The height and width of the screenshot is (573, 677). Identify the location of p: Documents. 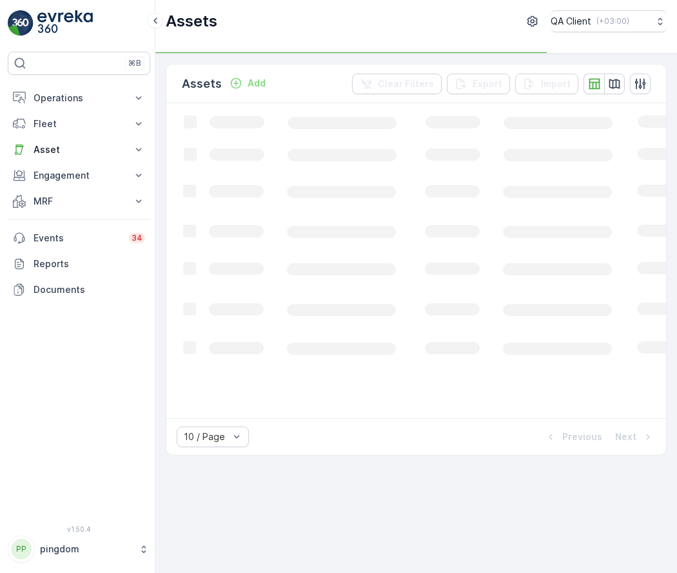
(89, 290).